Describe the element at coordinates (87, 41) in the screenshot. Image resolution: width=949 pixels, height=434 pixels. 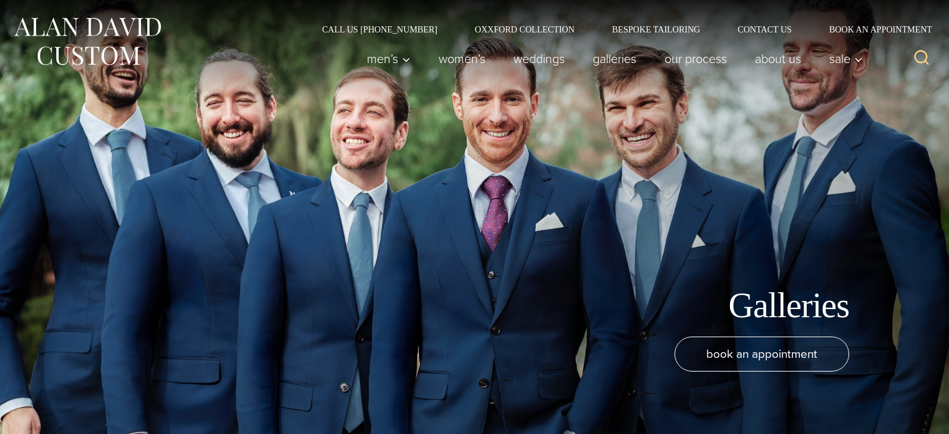
I see `img: Alan David Custom` at that location.